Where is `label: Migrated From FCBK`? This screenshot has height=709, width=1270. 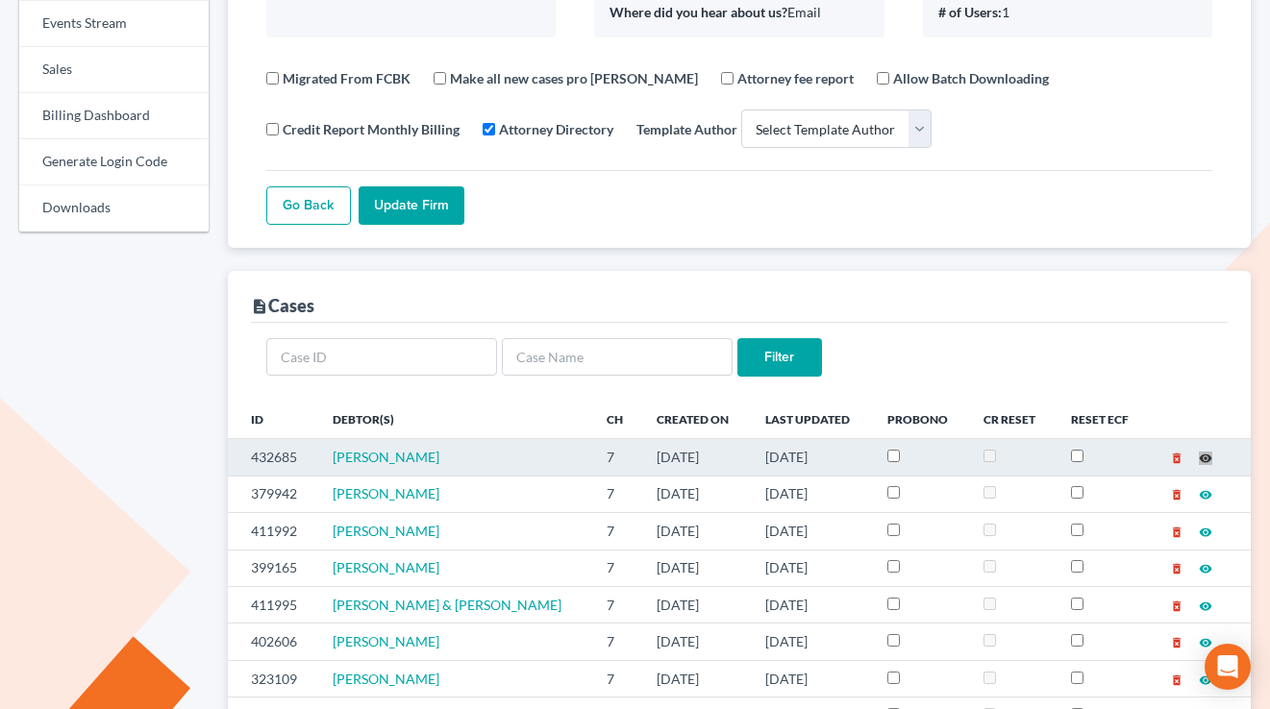
label: Migrated From FCBK is located at coordinates (346, 78).